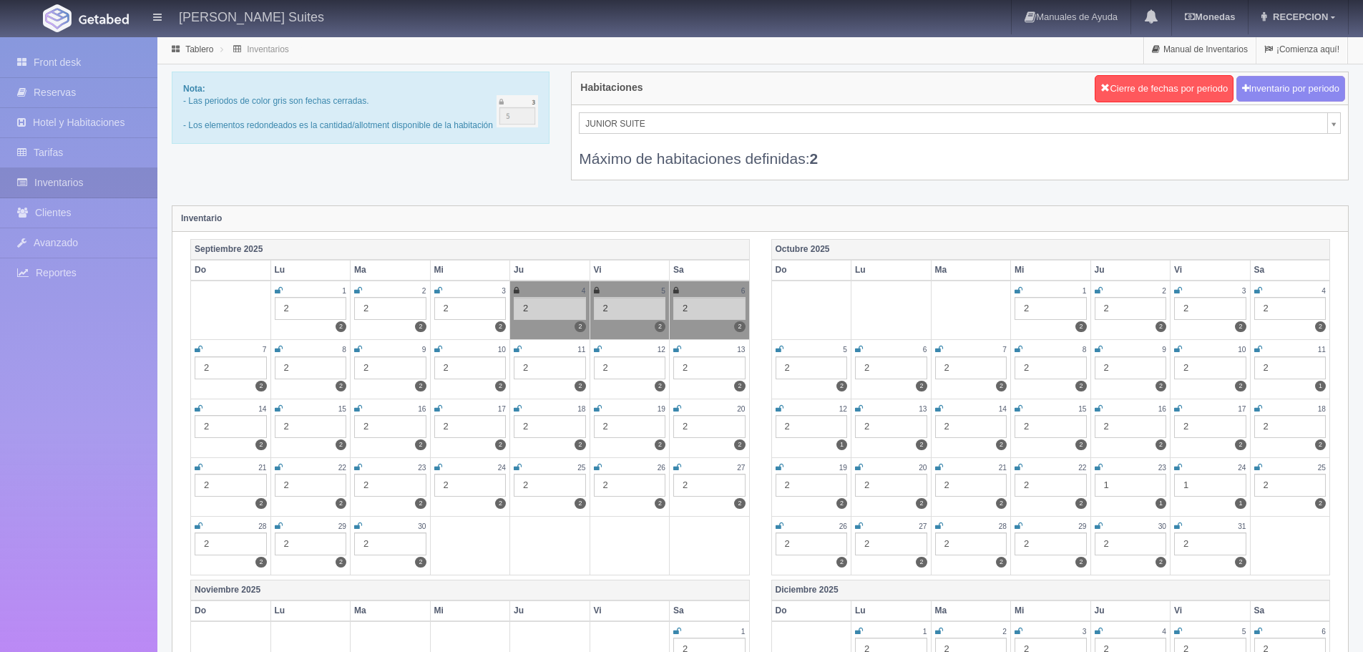 The image size is (1363, 652). I want to click on a: Manual de Inventarios, so click(1199, 49).